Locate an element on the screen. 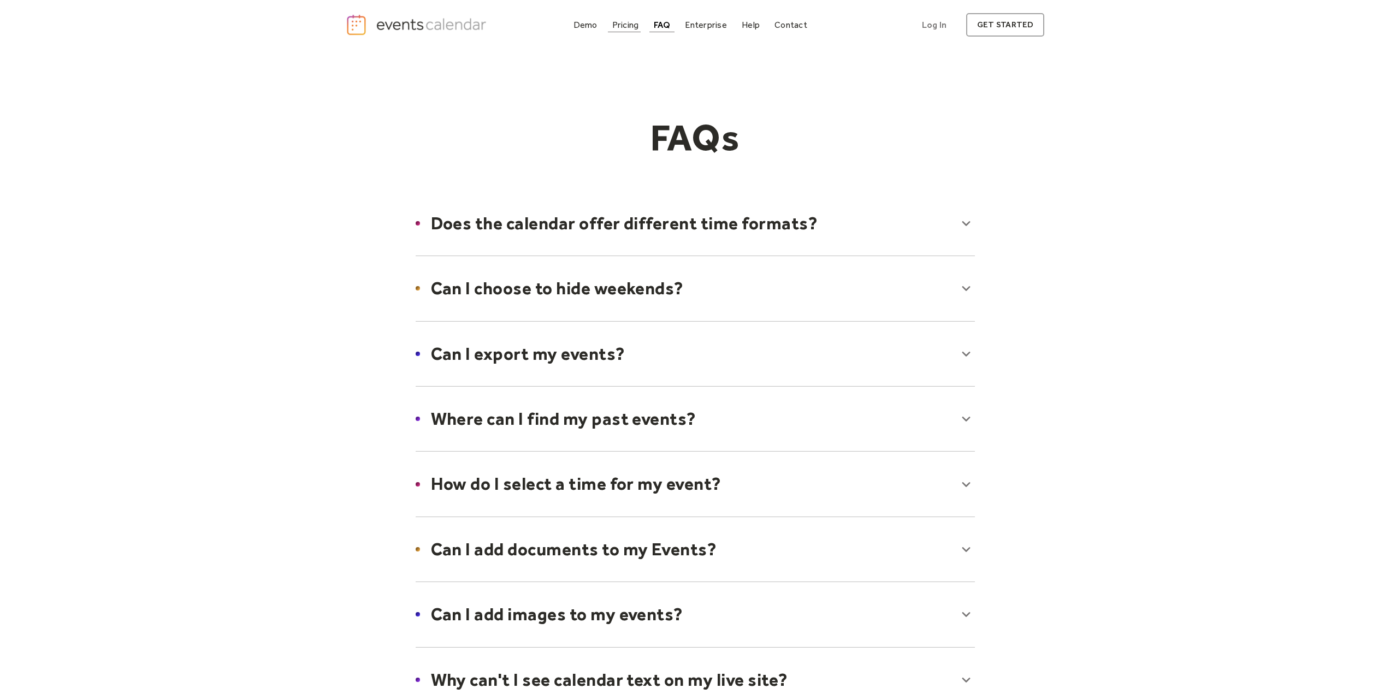 Image resolution: width=1390 pixels, height=694 pixels. a: home is located at coordinates (418, 25).